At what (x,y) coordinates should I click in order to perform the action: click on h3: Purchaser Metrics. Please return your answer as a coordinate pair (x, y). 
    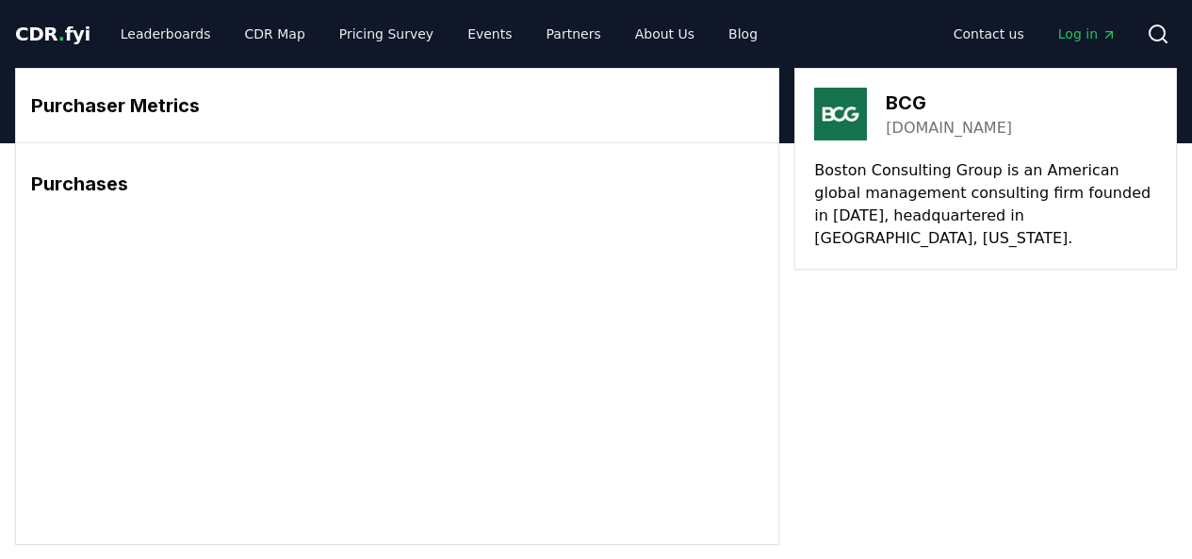
    Looking at the image, I should click on (397, 105).